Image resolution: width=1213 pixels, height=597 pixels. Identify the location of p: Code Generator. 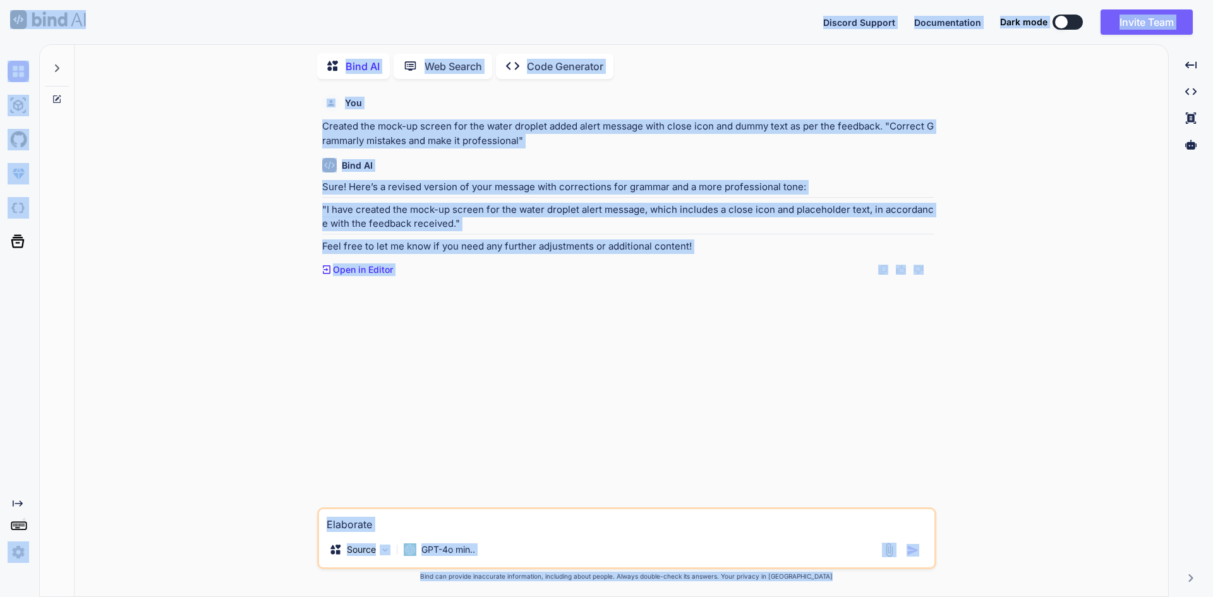
(565, 66).